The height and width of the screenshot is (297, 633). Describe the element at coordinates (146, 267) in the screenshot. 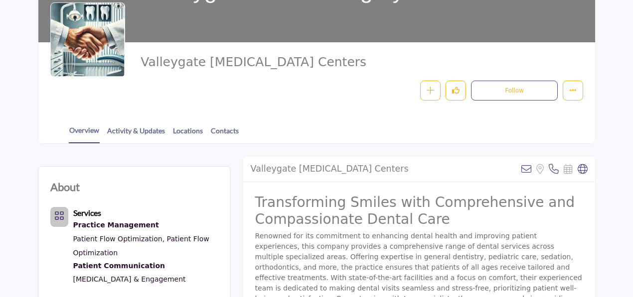

I see `a: Patient Communication` at that location.